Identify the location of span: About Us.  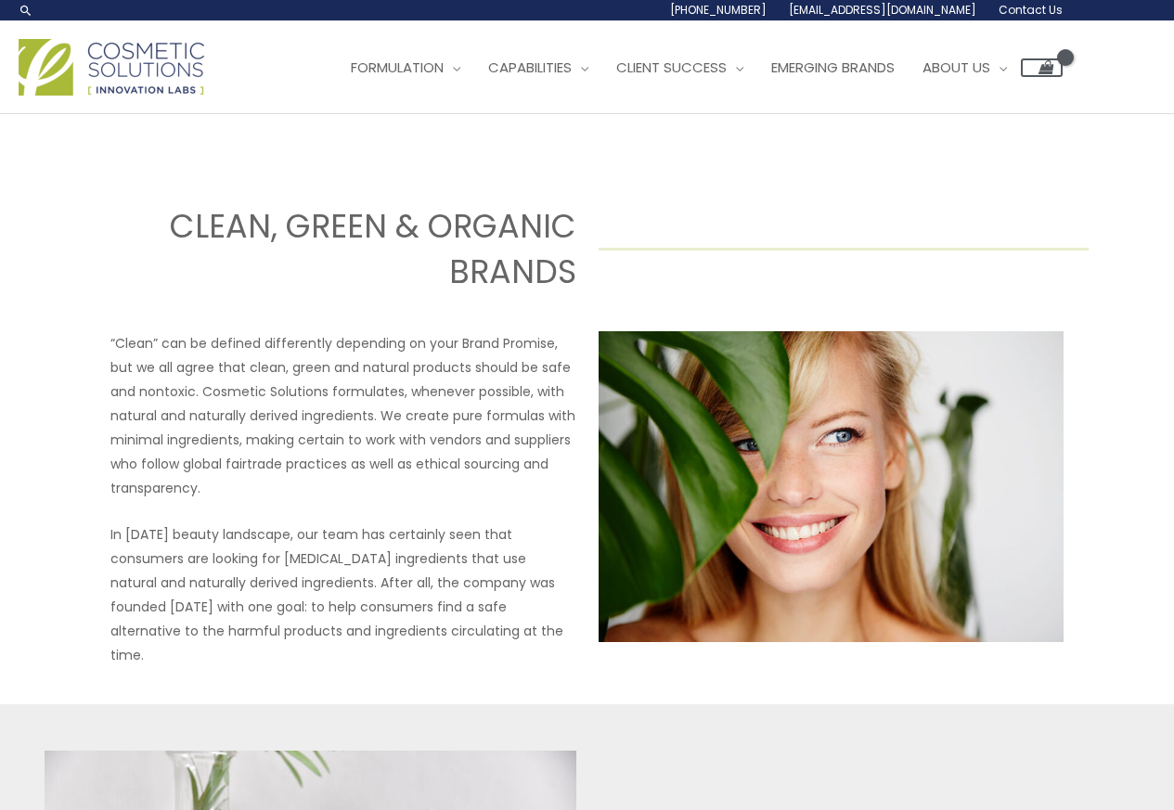
(956, 67).